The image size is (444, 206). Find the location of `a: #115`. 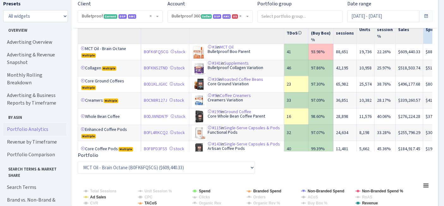

a: #115 is located at coordinates (215, 127).